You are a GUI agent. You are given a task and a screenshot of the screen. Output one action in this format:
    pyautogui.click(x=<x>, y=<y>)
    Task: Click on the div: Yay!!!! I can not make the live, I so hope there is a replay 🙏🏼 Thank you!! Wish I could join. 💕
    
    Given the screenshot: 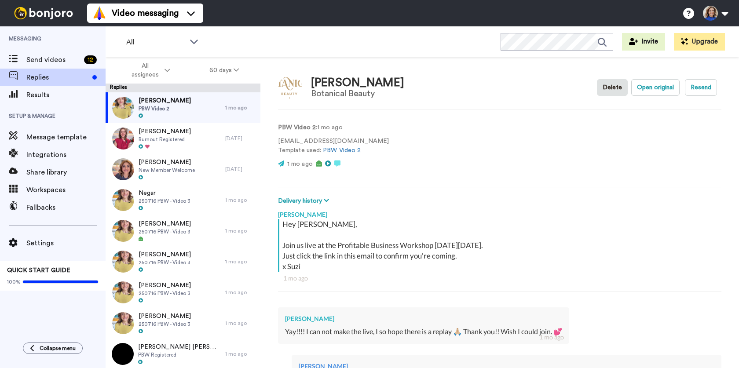 What is the action you would take?
    pyautogui.click(x=424, y=332)
    